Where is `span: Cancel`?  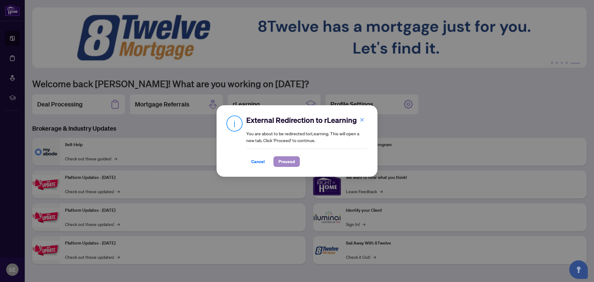 span: Cancel is located at coordinates (258, 162).